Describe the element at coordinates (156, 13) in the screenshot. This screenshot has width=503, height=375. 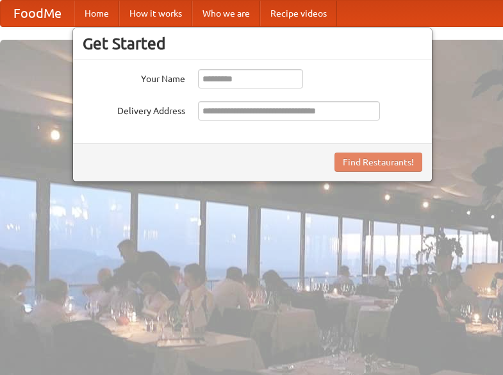
I see `a: How it works` at that location.